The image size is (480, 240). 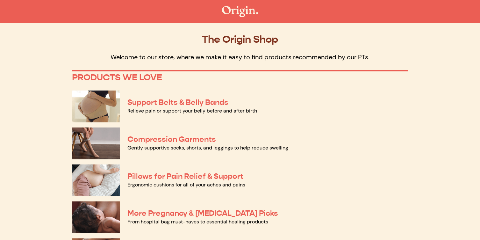 I want to click on a: Support Belts & Belly Bands, so click(x=178, y=102).